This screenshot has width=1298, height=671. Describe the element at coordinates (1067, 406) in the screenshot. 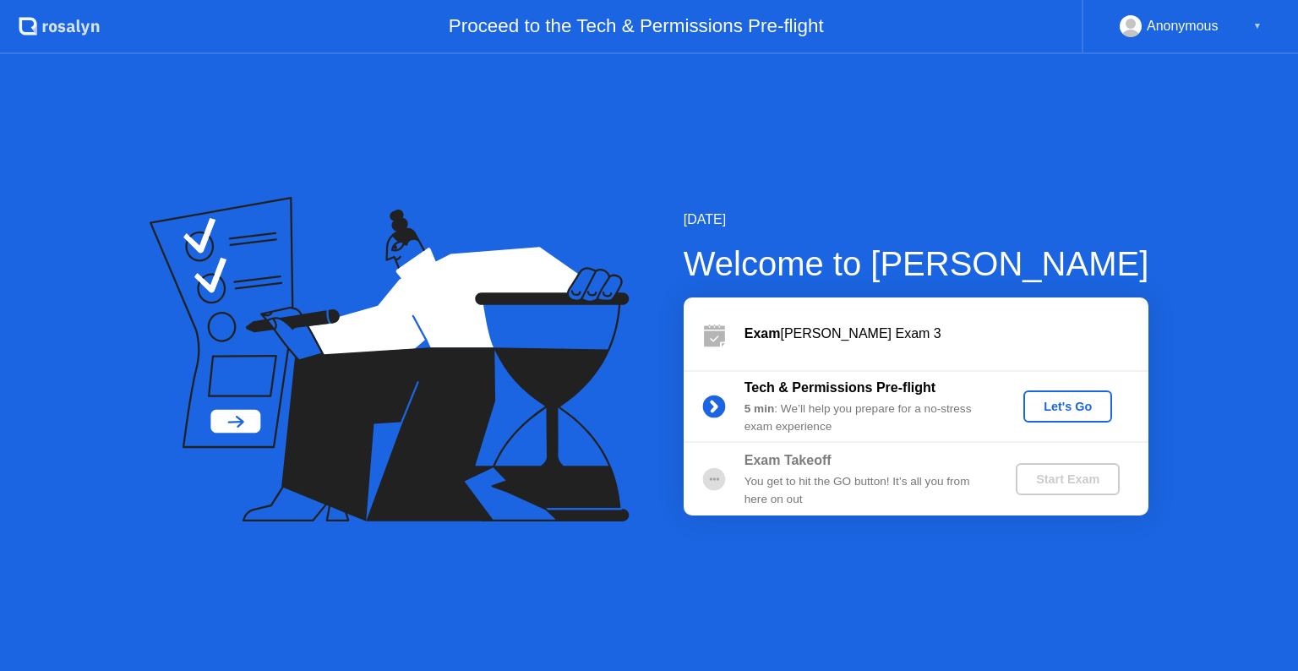

I see `button: Let's Go` at that location.